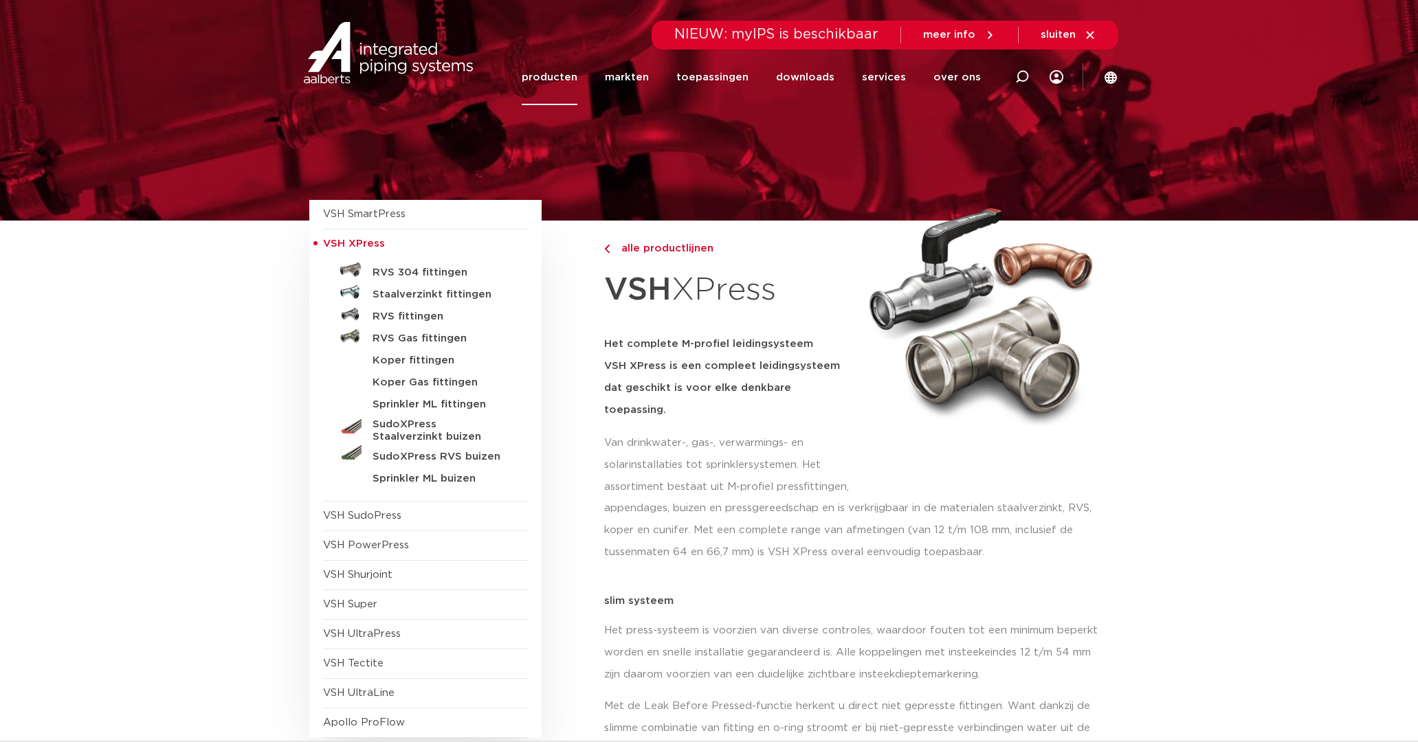 The width and height of the screenshot is (1418, 742). Describe the element at coordinates (1068, 35) in the screenshot. I see `a: sluiten` at that location.